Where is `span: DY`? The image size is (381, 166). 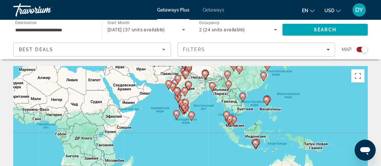
span: DY is located at coordinates (359, 10).